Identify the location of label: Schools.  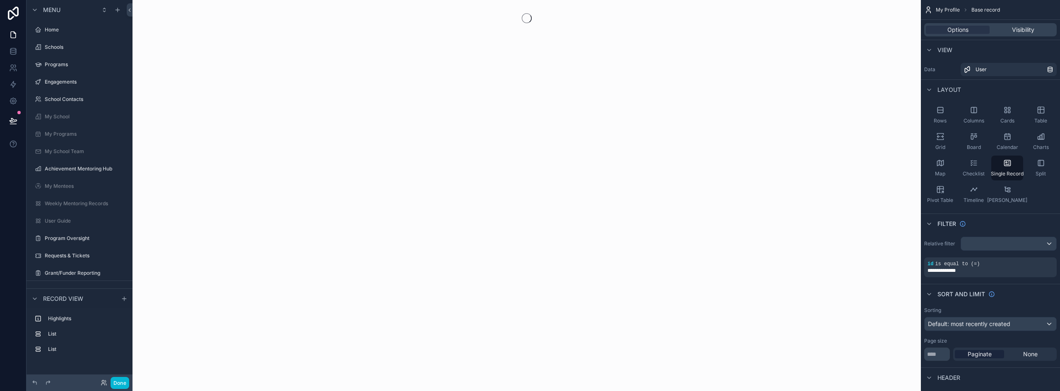
(85, 47).